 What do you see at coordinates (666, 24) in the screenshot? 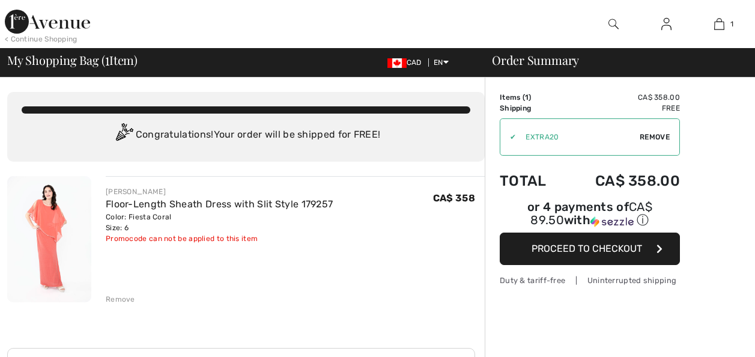
I see `img: My Info` at bounding box center [666, 24].